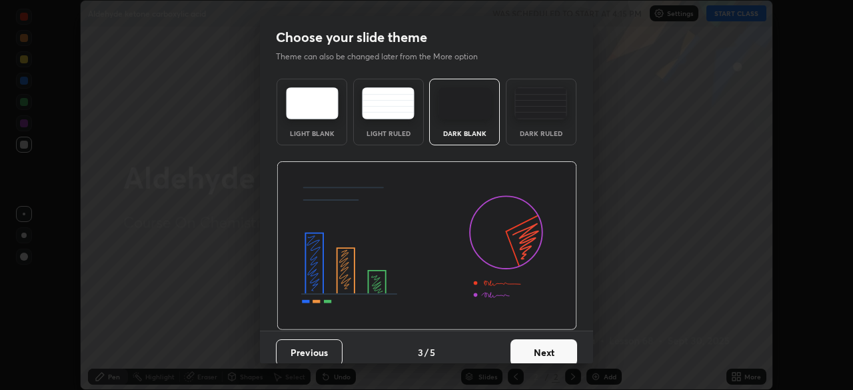 Image resolution: width=853 pixels, height=390 pixels. I want to click on img: lightRuledTheme.5fabf969.svg, so click(388, 103).